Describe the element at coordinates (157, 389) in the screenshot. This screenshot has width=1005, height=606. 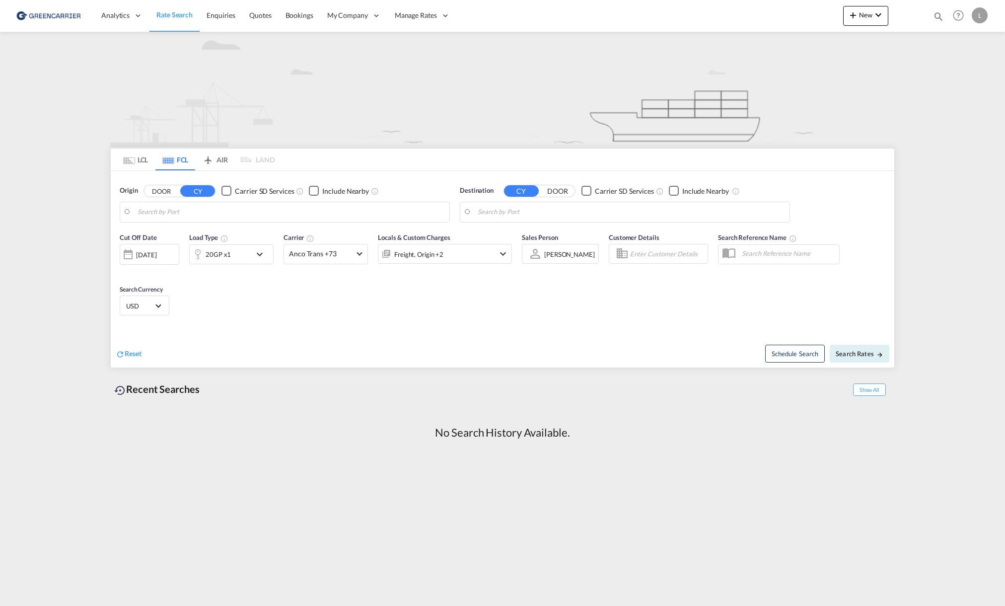
I see `div: Recent Searches` at that location.